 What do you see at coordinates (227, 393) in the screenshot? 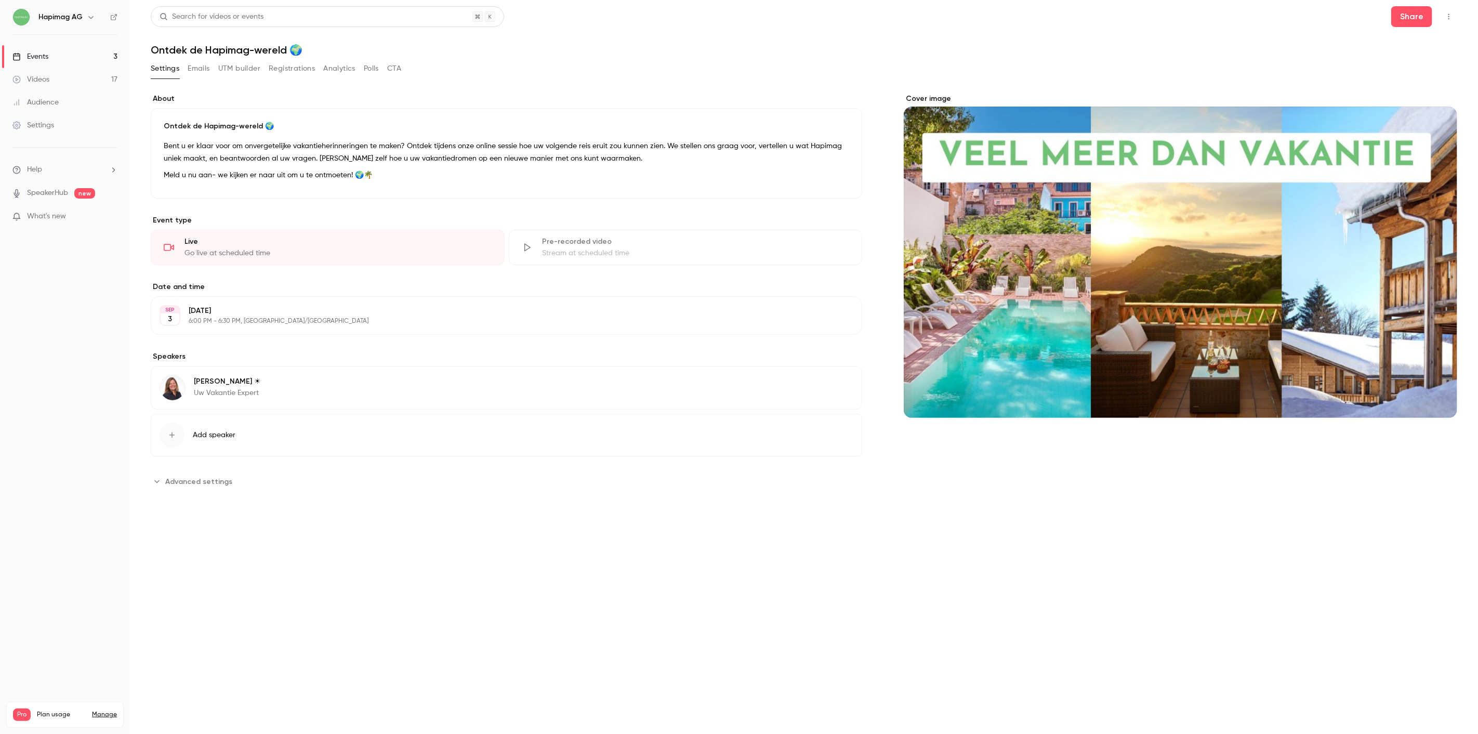
I see `p: Uw Vakantie Expert` at bounding box center [227, 393].